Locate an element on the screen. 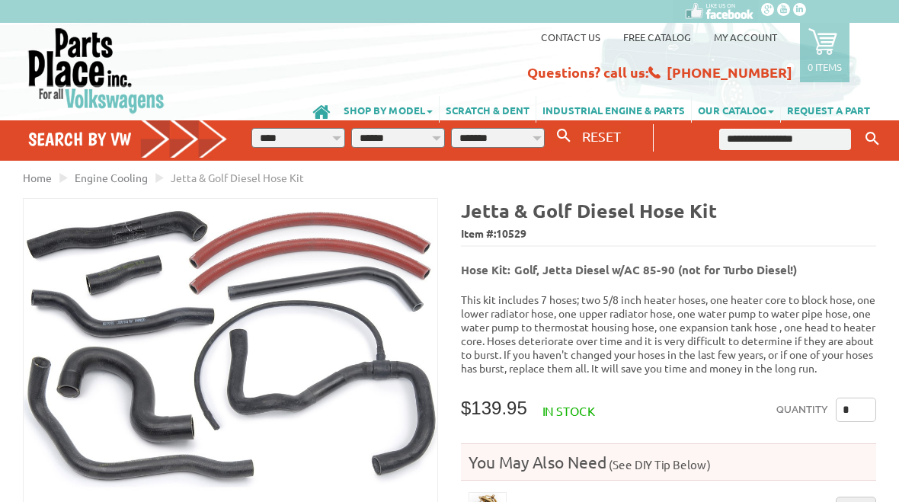 This screenshot has height=502, width=899. span: Jetta & Golf Diesel Hose Kit is located at coordinates (237, 177).